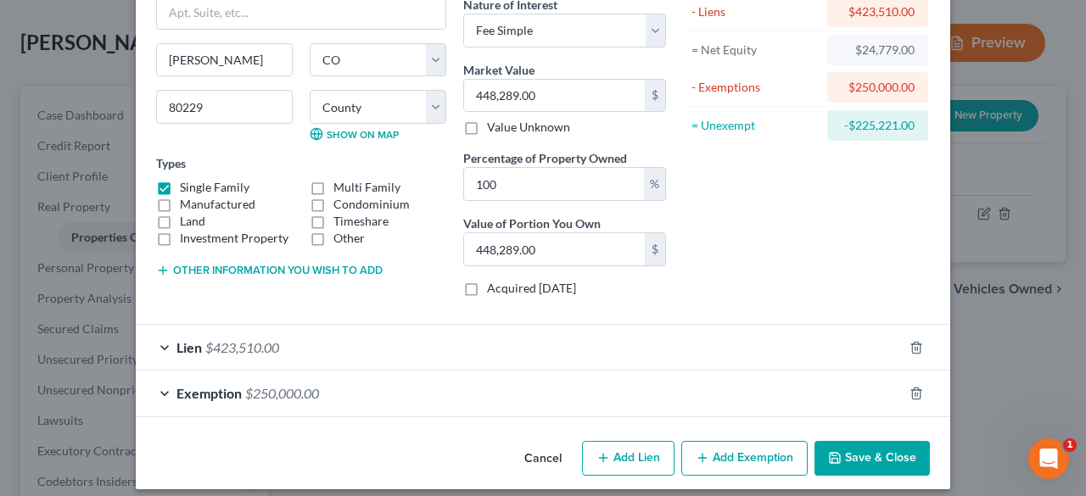  Describe the element at coordinates (234, 238) in the screenshot. I see `label: Investment Property` at that location.